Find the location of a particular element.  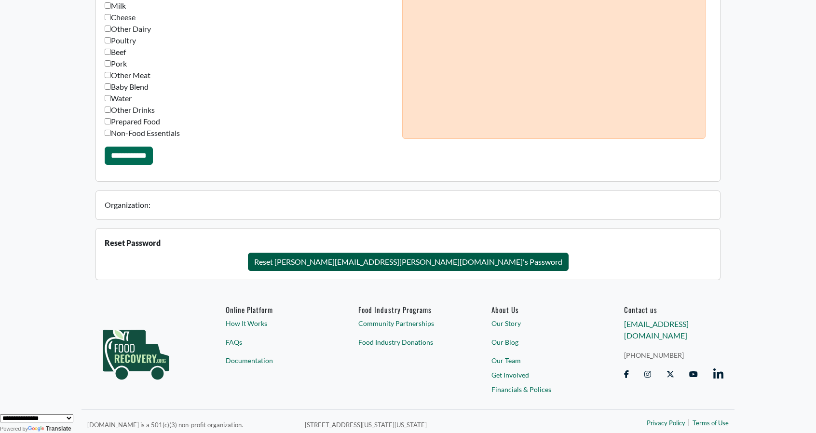

label: Organization: is located at coordinates (402, 205).